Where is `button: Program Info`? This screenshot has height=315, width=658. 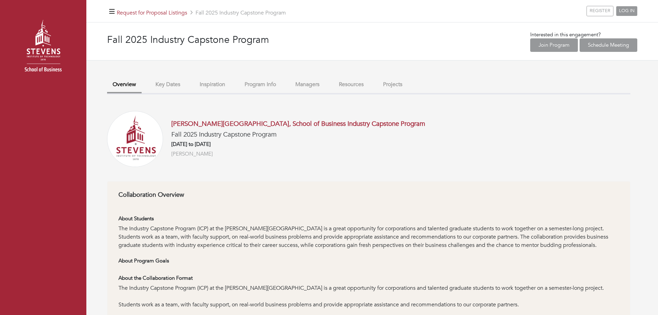 button: Program Info is located at coordinates (260, 84).